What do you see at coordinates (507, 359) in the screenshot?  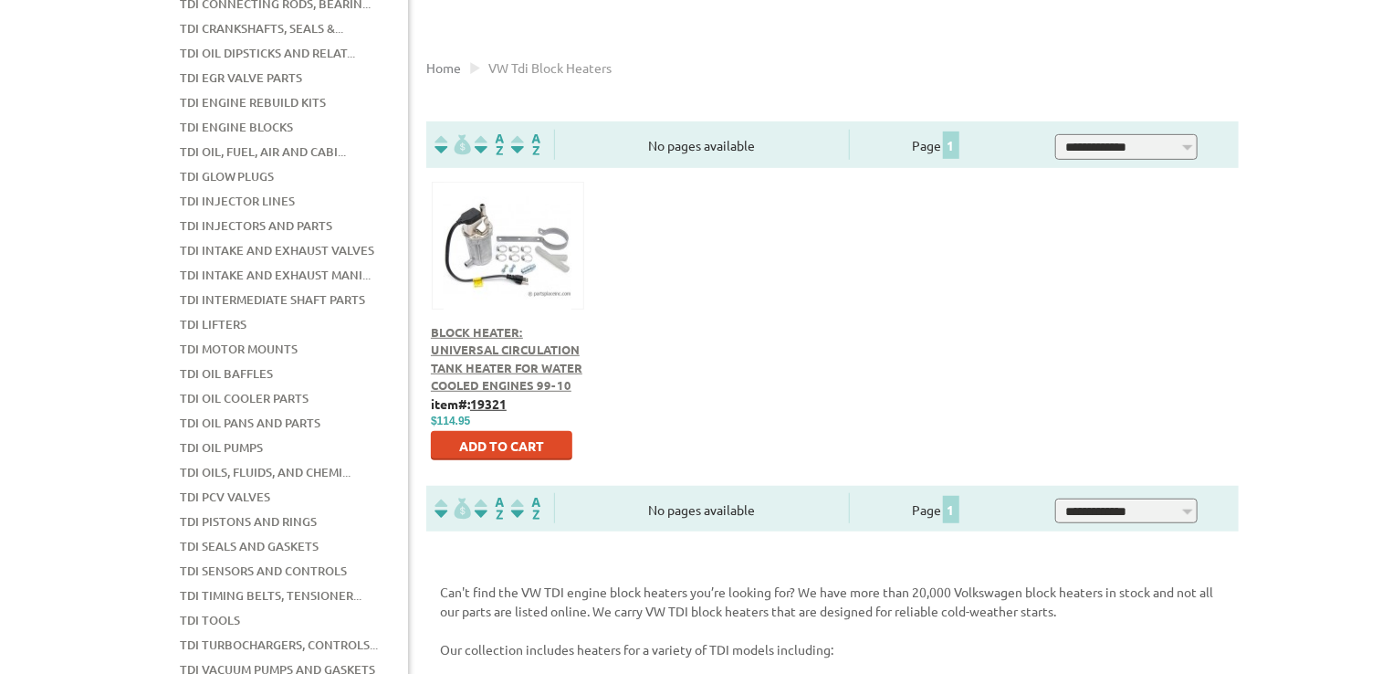 I see `span: Block Heater: Universal Circulation Tank Heater For Water Cooled Engines 99-10` at bounding box center [507, 359].